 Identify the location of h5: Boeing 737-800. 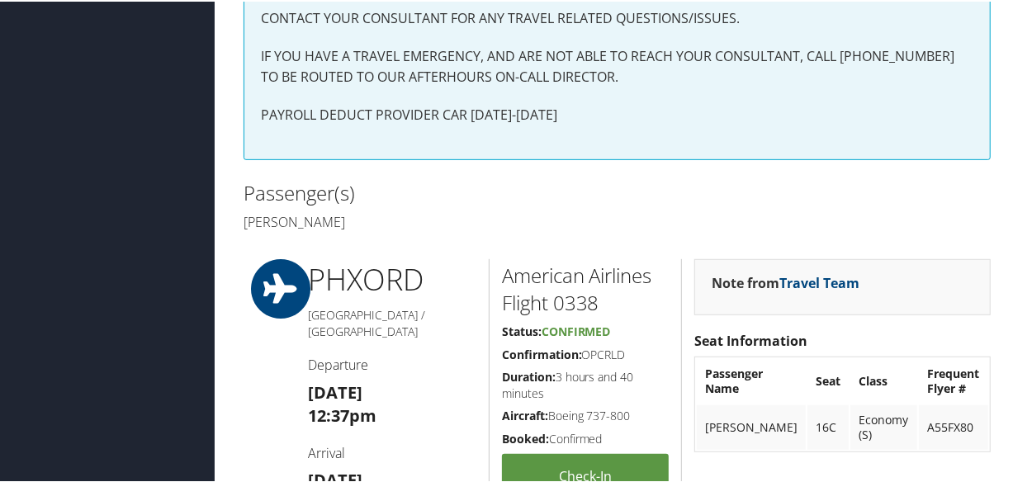
(586, 415).